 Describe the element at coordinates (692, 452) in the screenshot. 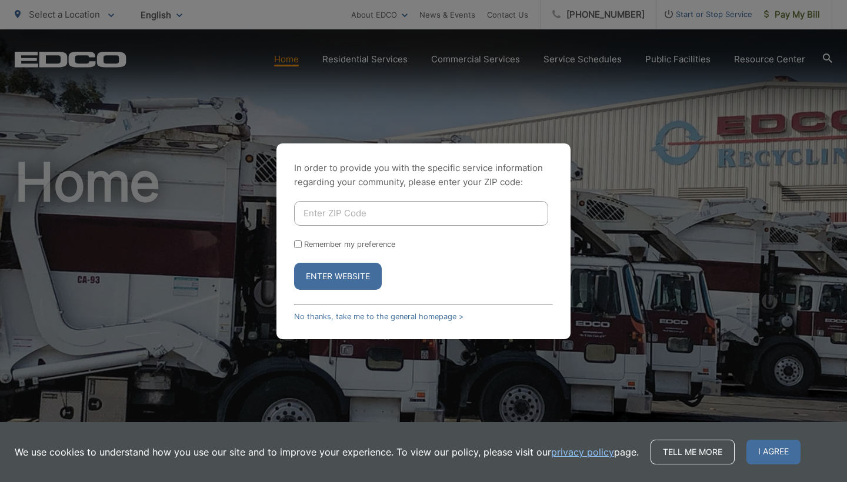

I see `a: Tell me more` at that location.